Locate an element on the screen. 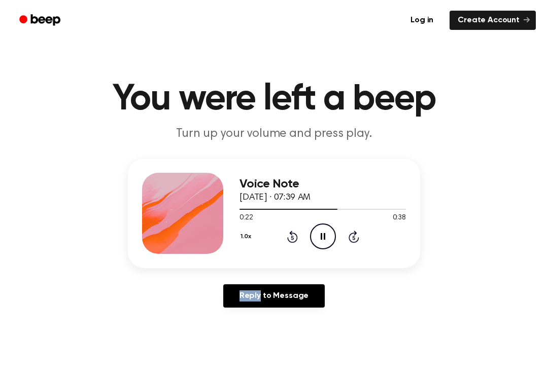  h1: You were left a beep is located at coordinates (274, 99).